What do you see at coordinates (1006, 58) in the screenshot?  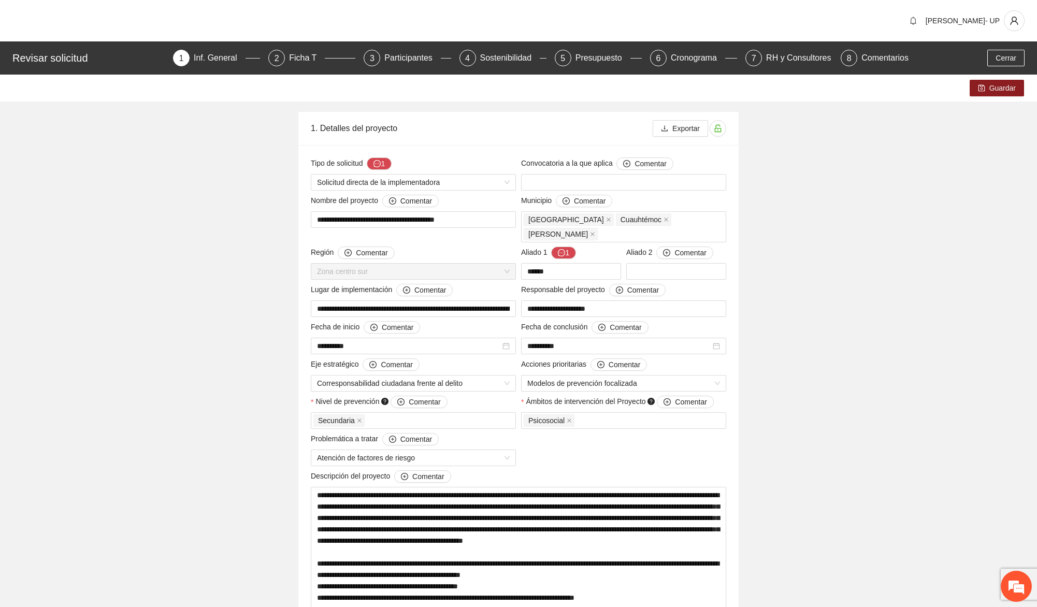 I see `button: Cerrar` at bounding box center [1006, 58].